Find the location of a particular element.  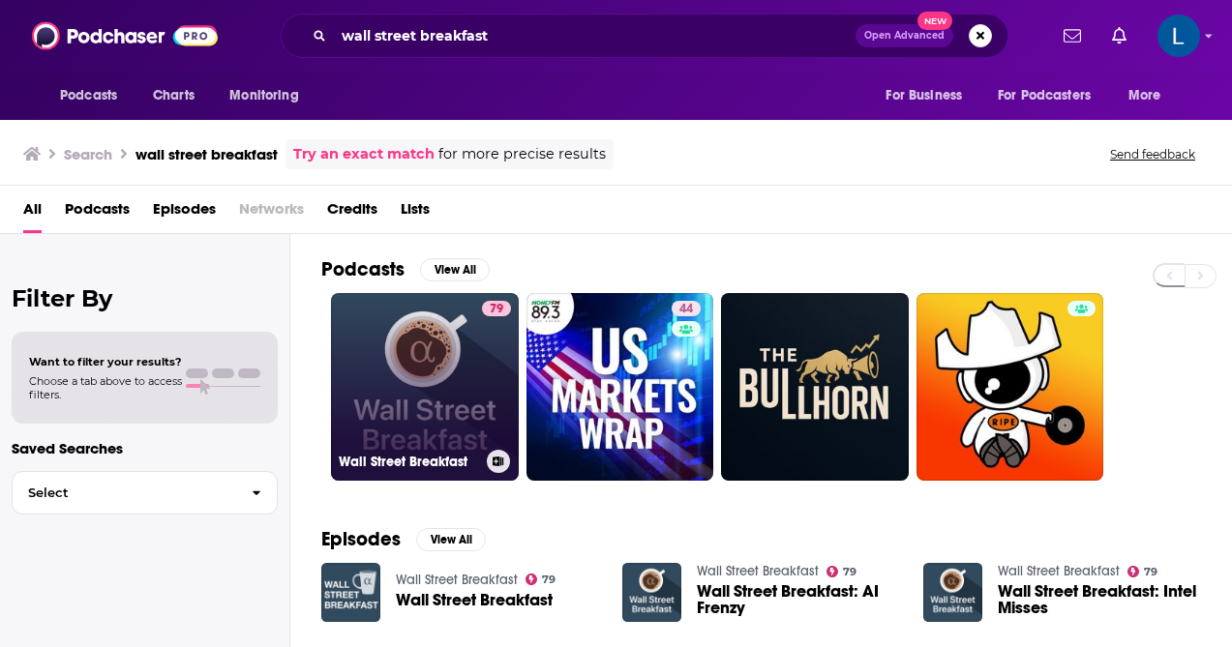

button: Show profile menu is located at coordinates (1179, 36).